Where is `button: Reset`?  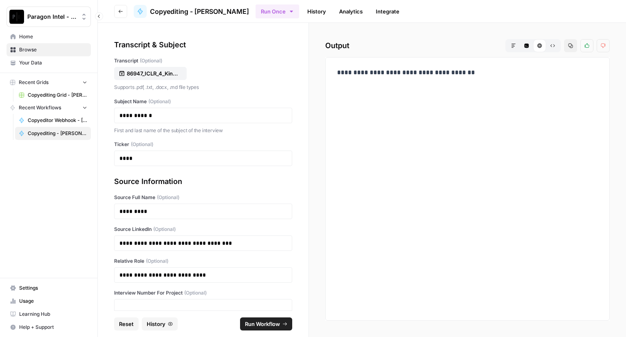 button: Reset is located at coordinates (126, 324).